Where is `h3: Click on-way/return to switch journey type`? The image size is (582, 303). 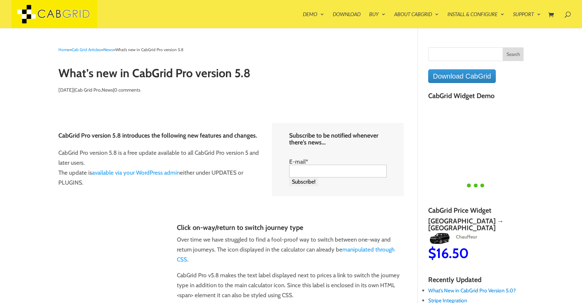
h3: Click on-way/return to switch journey type is located at coordinates (290, 229).